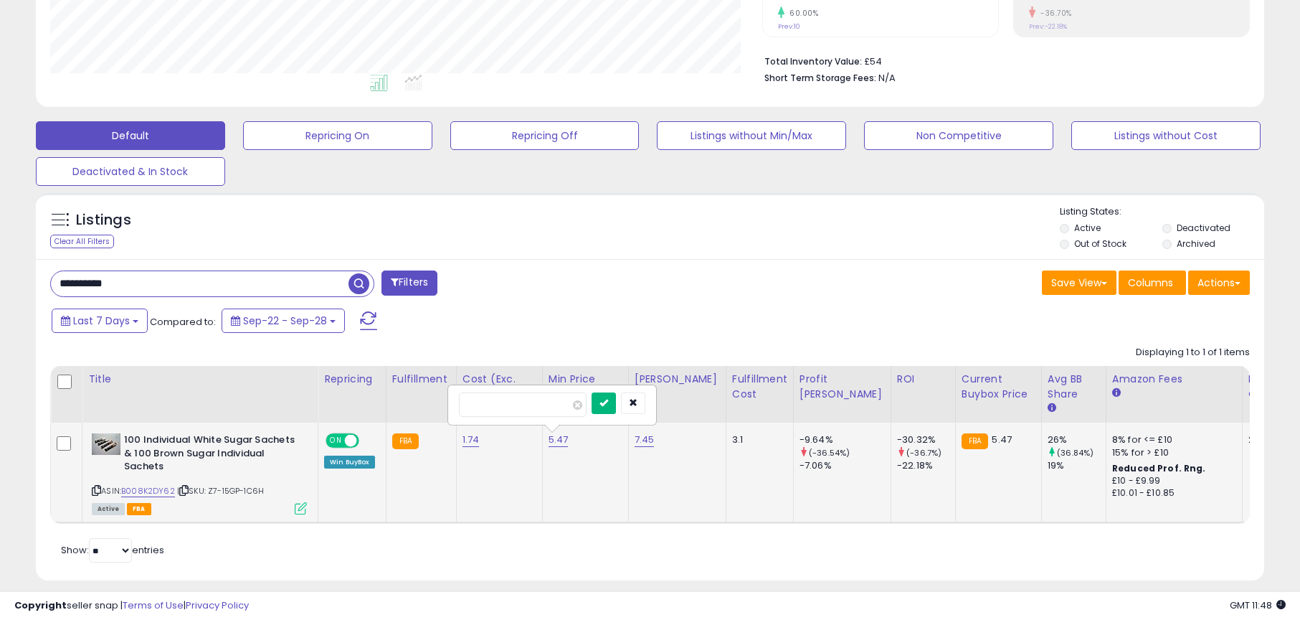 The image size is (1300, 620). Describe the element at coordinates (336, 440) in the screenshot. I see `span: ON` at that location.